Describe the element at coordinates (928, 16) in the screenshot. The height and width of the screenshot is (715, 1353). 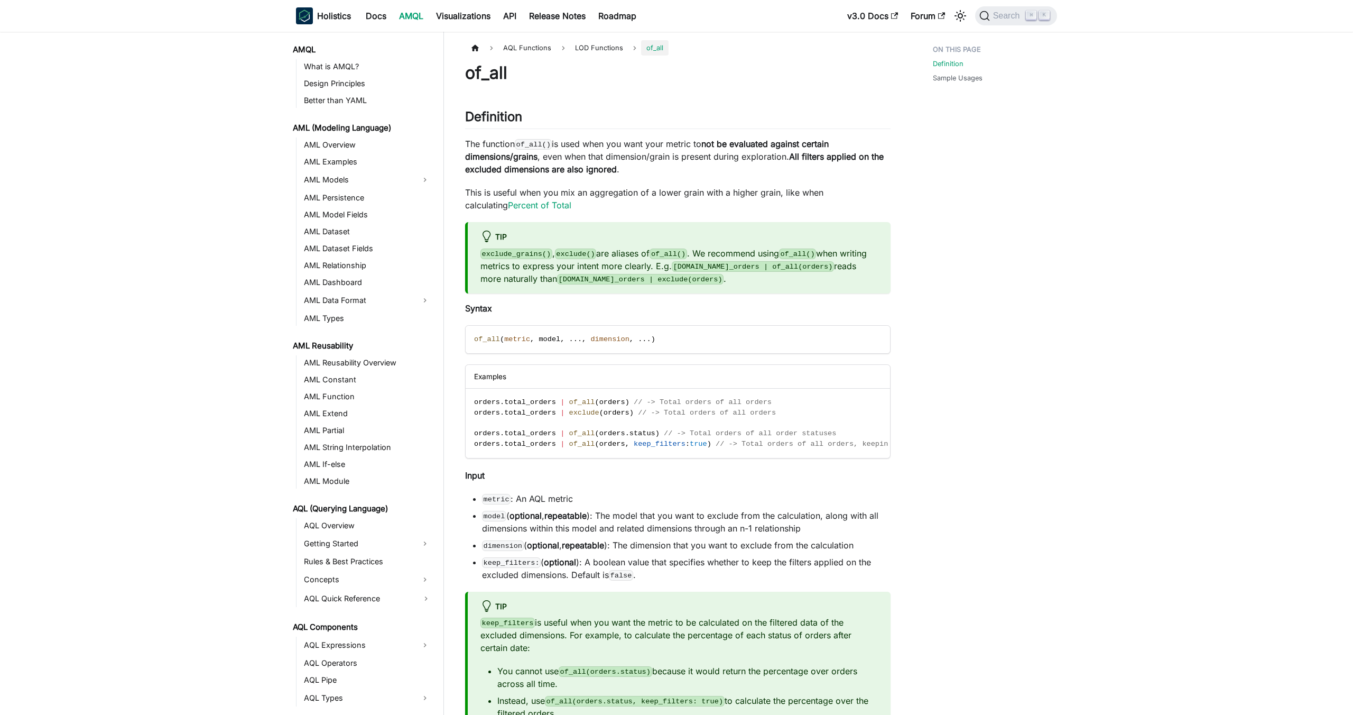
I see `a: Forum` at that location.